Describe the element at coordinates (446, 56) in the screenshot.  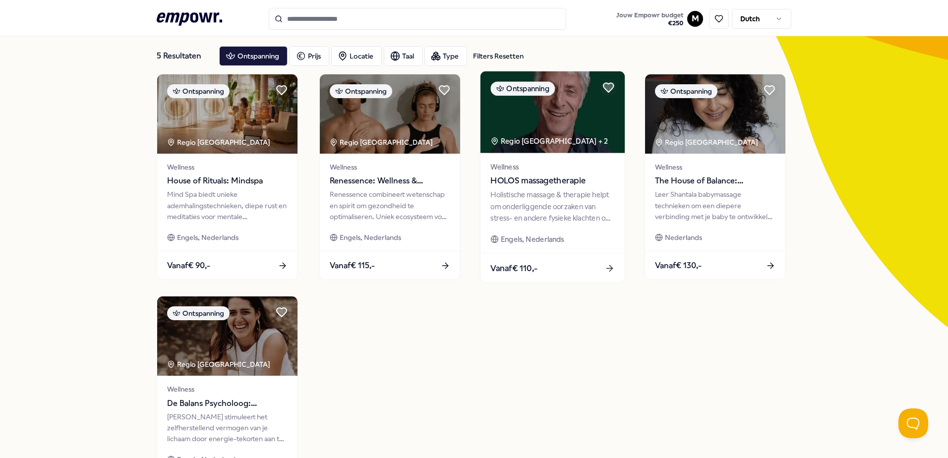
I see `button: Type` at that location.